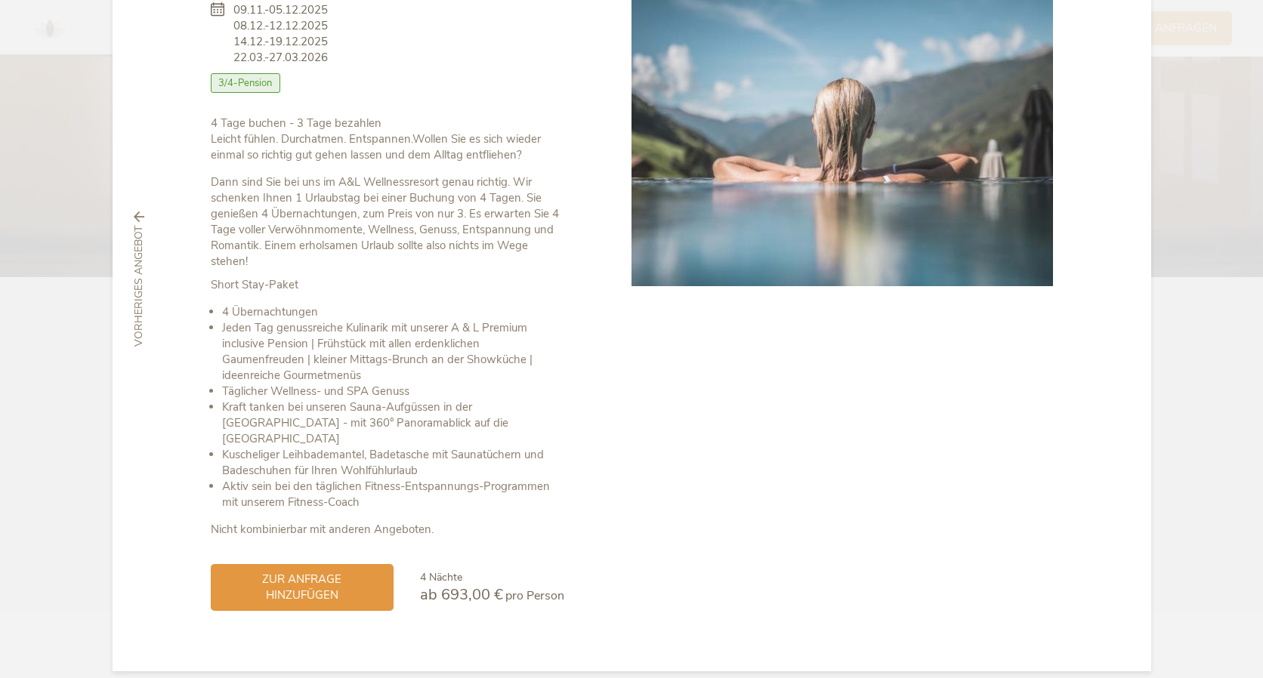  I want to click on span: 3/4-Pension, so click(245, 83).